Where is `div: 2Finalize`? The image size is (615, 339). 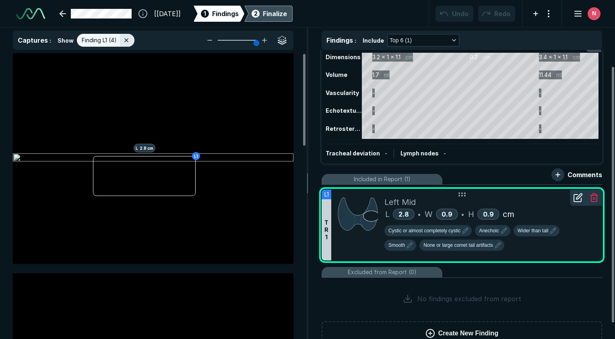 div: 2Finalize is located at coordinates (269, 14).